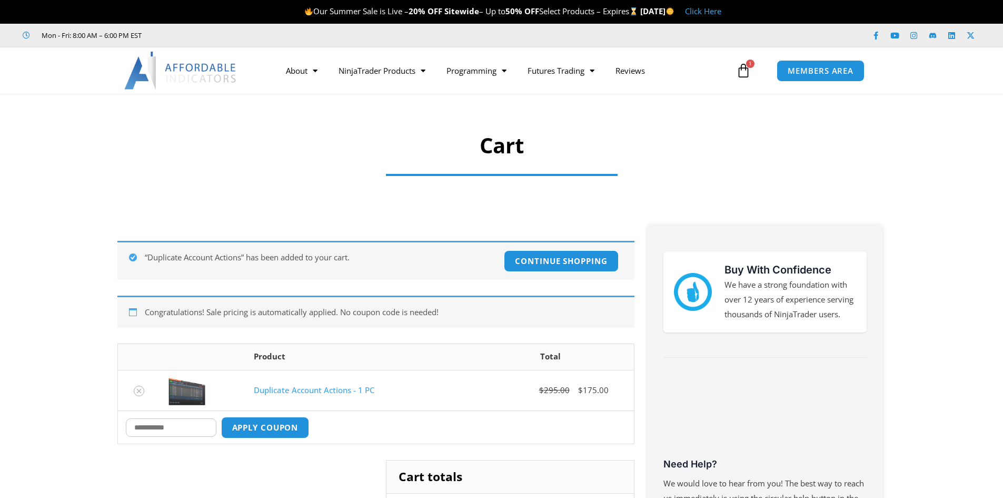 This screenshot has height=498, width=1003. What do you see at coordinates (356, 356) in the screenshot?
I see `th: Product` at bounding box center [356, 356].